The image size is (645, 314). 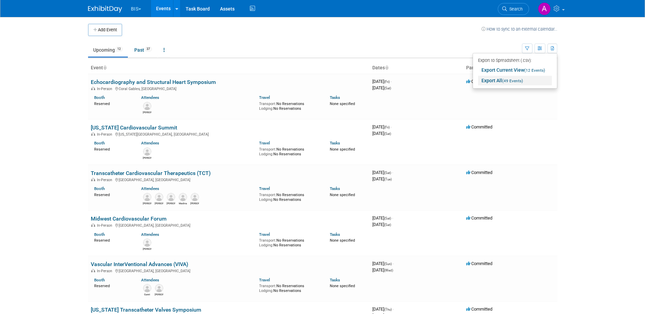 What do you see at coordinates (143, 50) in the screenshot?
I see `a: Past37` at bounding box center [143, 50].